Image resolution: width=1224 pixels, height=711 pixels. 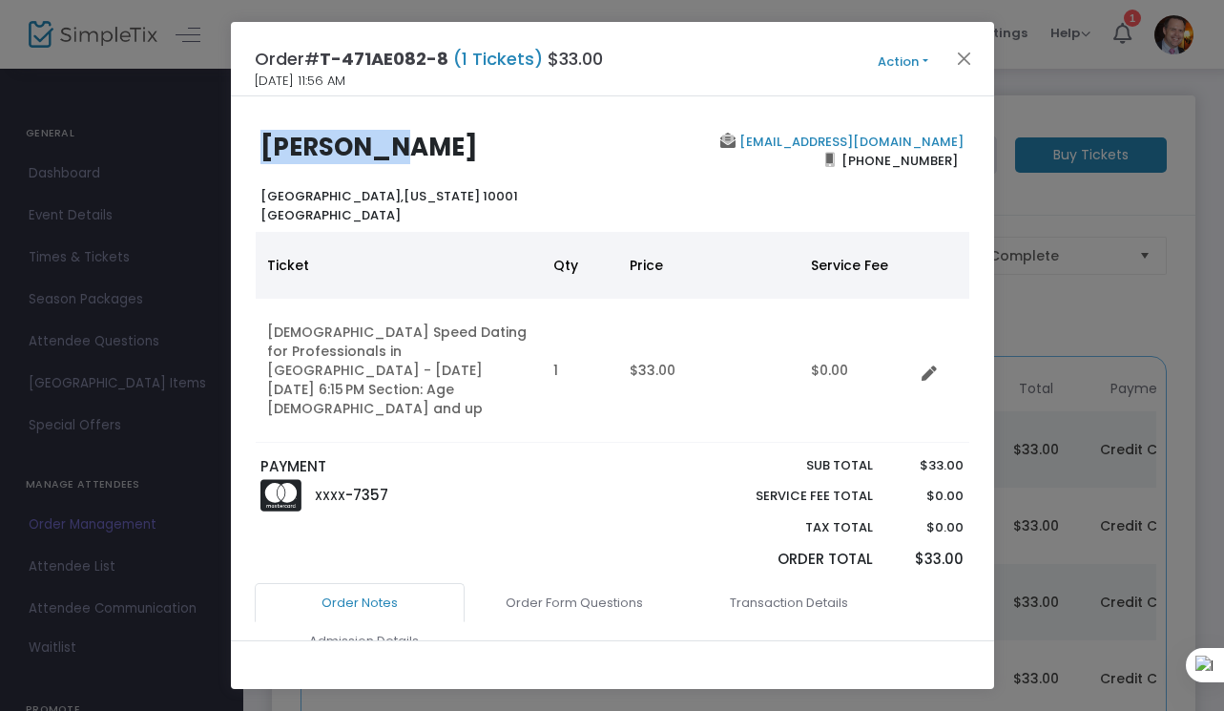 I want to click on th: Qty, so click(x=580, y=265).